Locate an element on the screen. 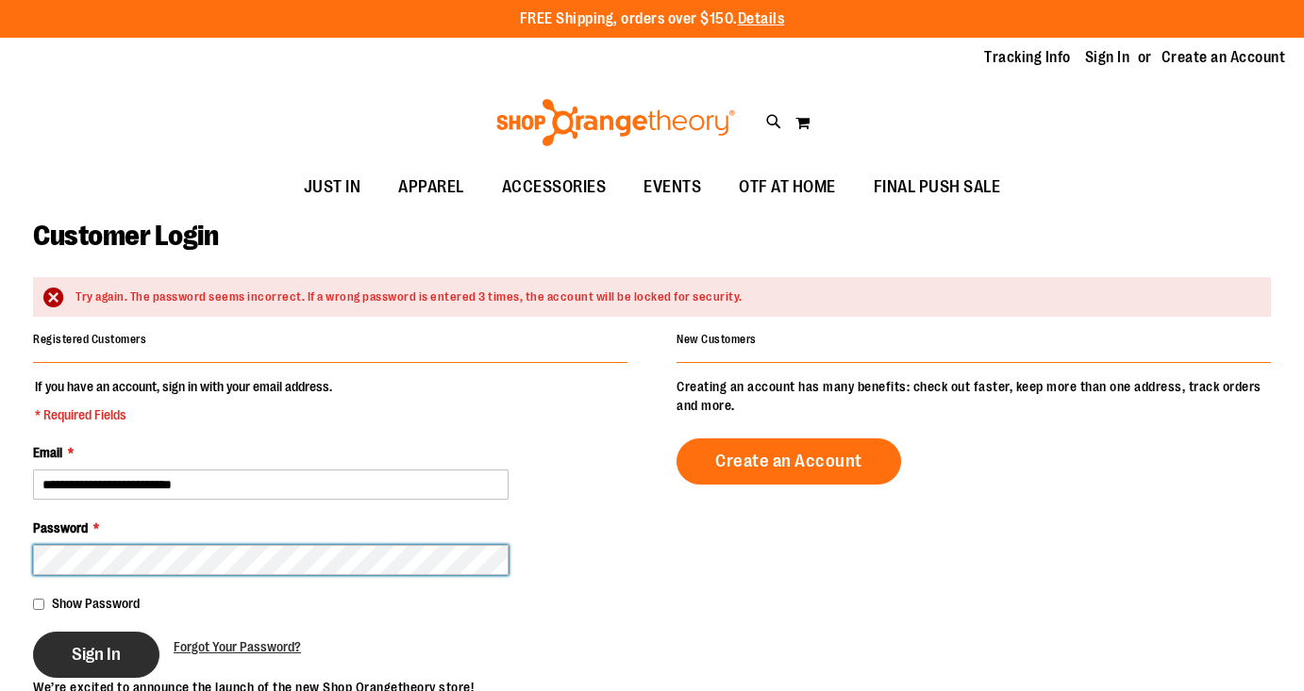 The image size is (1304, 691). a: FINAL PUSH SALE is located at coordinates (937, 188).